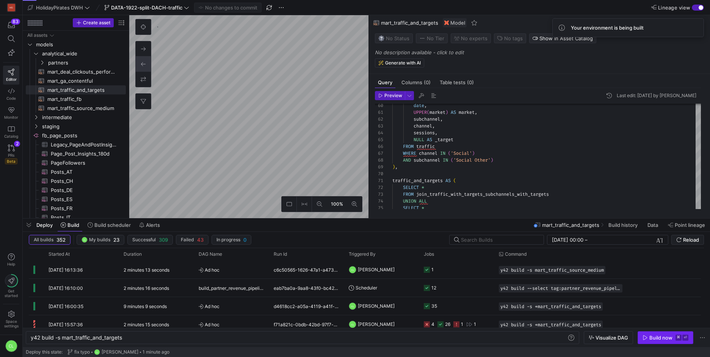 This screenshot has width=710, height=357. I want to click on span: 23, so click(116, 240).